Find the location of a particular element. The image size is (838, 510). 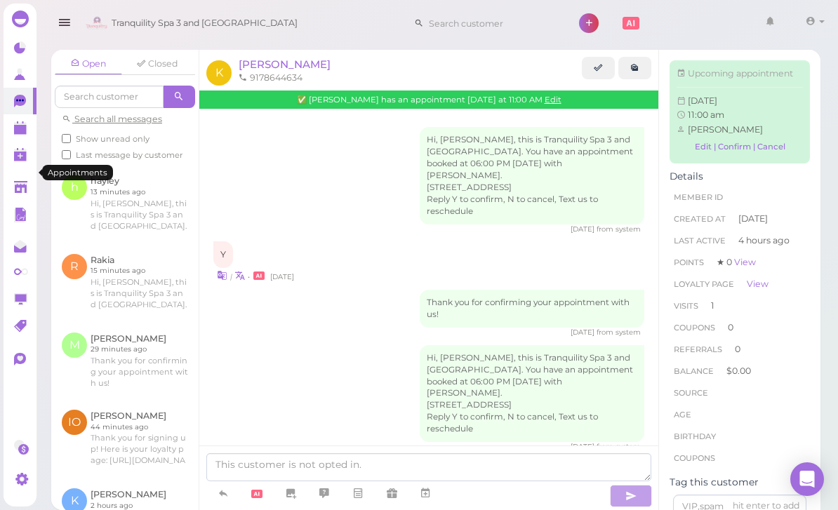

span: Balance is located at coordinates (695, 371).